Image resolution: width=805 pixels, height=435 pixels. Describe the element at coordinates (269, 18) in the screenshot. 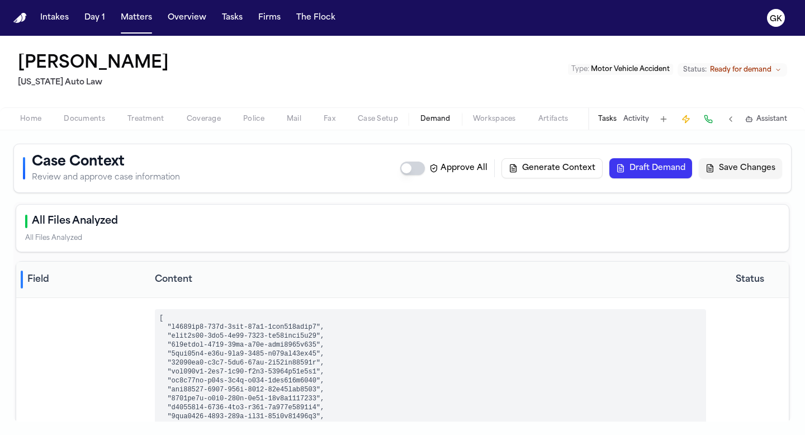

I see `button: Firms` at that location.